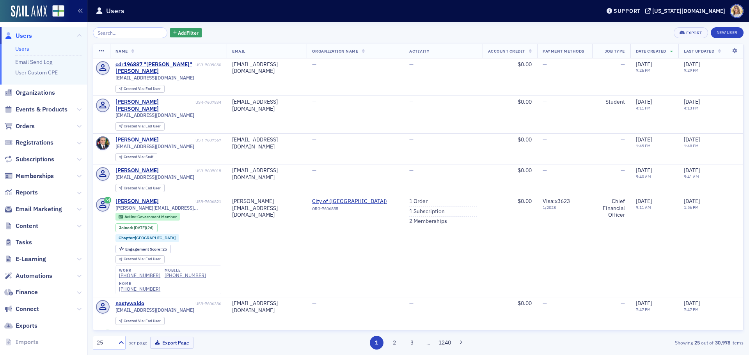 The height and width of the screenshot is (355, 749). I want to click on a: Subscriptions, so click(29, 159).